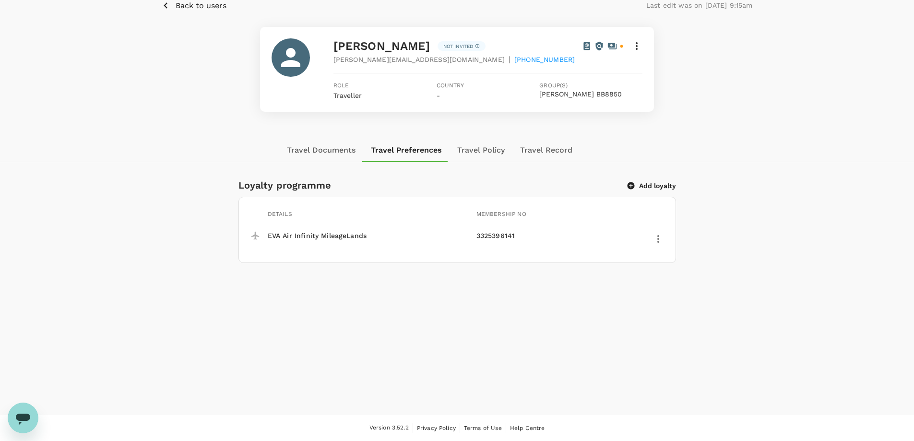 The width and height of the screenshot is (914, 441). I want to click on span: Group(s), so click(591, 86).